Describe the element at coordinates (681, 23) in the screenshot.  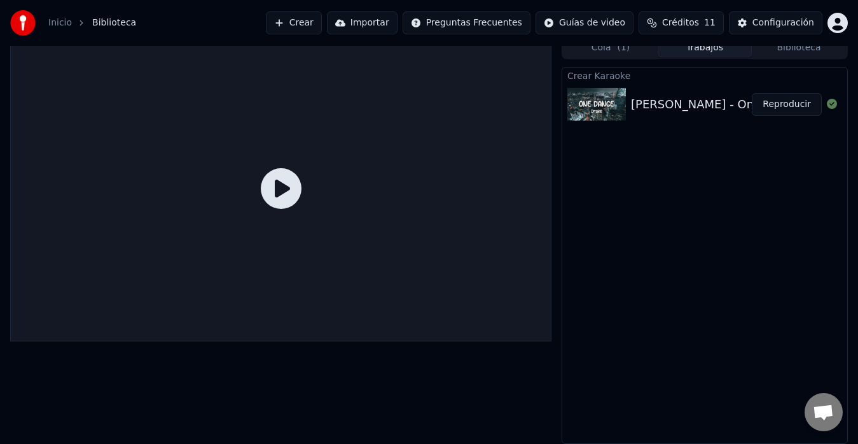
I see `span: Créditos` at that location.